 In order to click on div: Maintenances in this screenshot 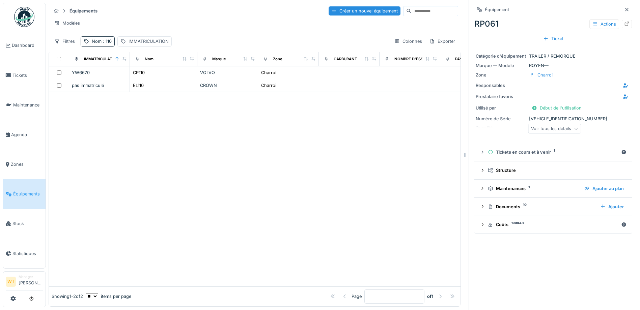, I will do `click(533, 189)`.